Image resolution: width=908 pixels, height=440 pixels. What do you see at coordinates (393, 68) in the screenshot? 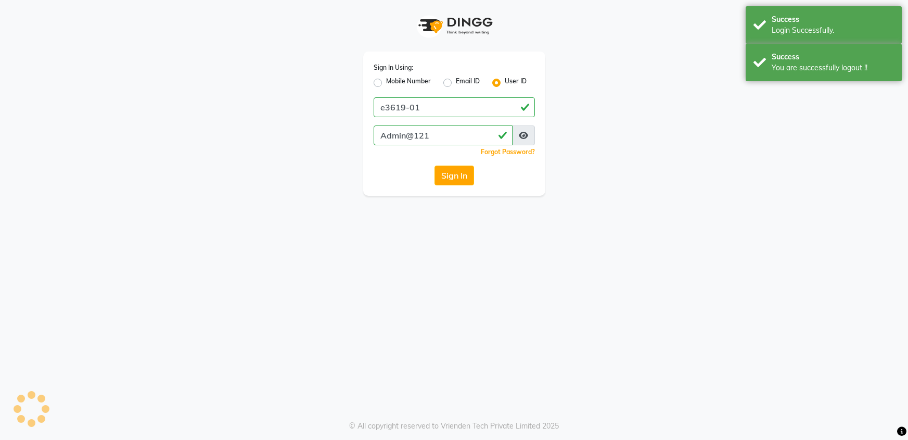
I see `label: Sign In Using:` at bounding box center [393, 68].